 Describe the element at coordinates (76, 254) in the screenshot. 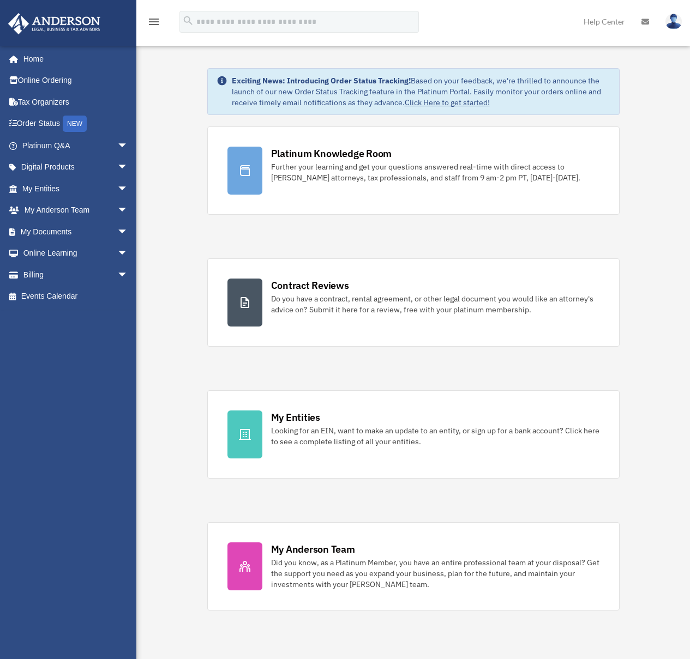

I see `a: Online Learningarrow_drop_down` at that location.